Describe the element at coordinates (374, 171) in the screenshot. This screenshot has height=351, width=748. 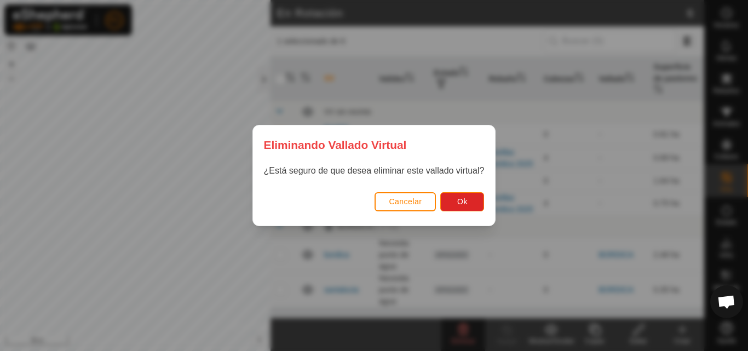
I see `p: ¿Está seguro de que desea eliminar este vallado virtual?` at that location.